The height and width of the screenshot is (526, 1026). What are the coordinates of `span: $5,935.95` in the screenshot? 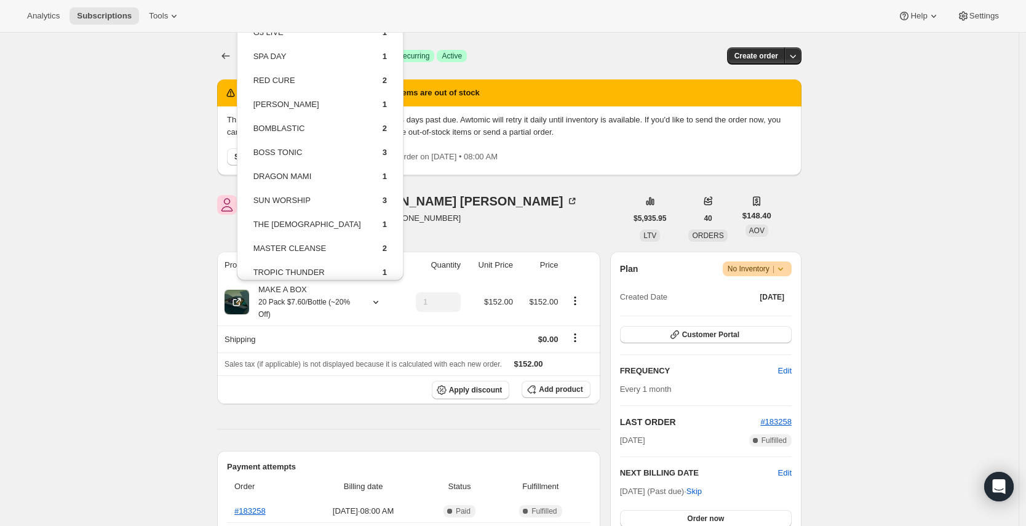 It's located at (649, 218).